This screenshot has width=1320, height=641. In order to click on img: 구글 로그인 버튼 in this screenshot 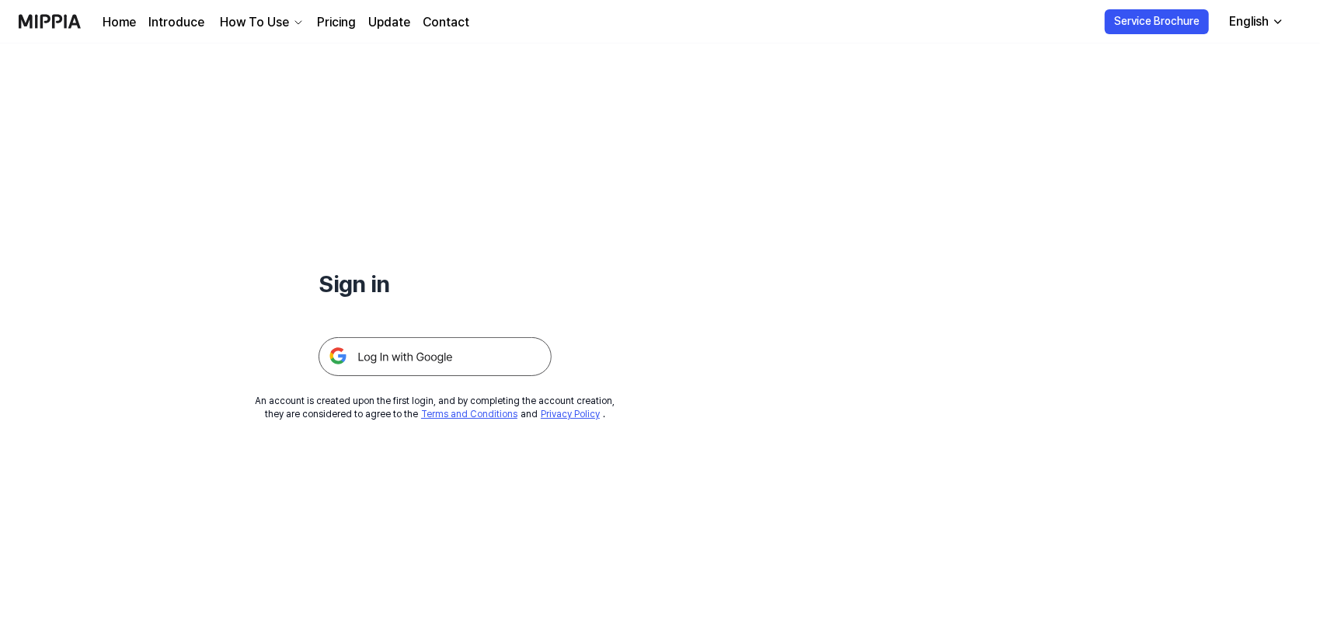, I will do `click(435, 357)`.